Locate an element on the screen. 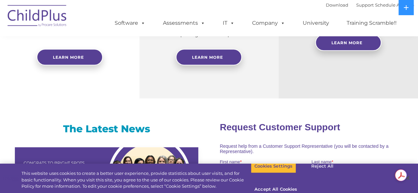 This screenshot has height=193, width=418. a: Training Scramble!! is located at coordinates (371, 23).